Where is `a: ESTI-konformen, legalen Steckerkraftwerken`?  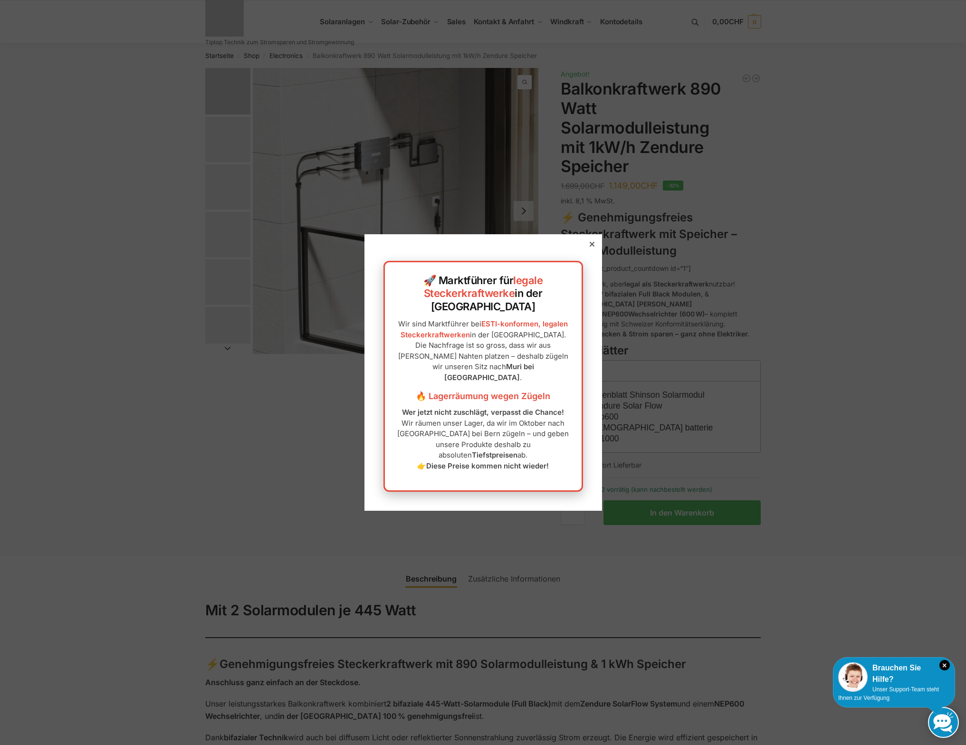 a: ESTI-konformen, legalen Steckerkraftwerken is located at coordinates (484, 329).